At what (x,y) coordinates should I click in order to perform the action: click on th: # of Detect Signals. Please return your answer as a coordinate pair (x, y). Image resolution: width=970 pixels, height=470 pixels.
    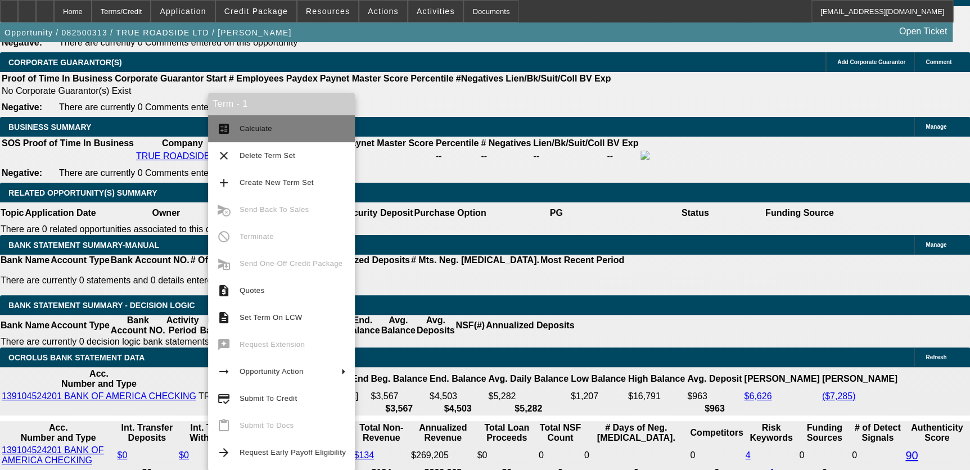
    Looking at the image, I should click on (877, 433).